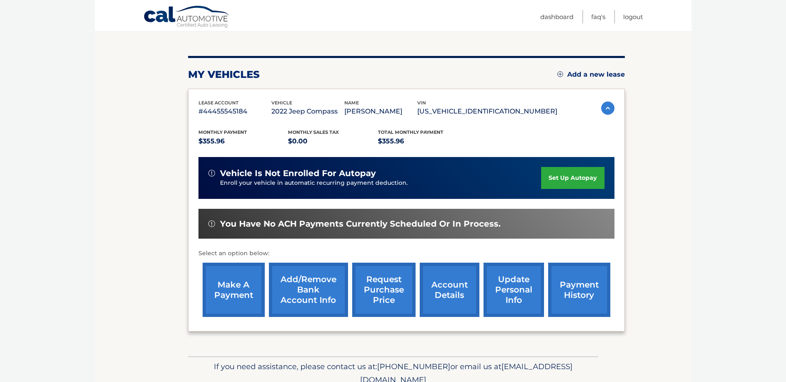 The image size is (786, 382). What do you see at coordinates (557, 17) in the screenshot?
I see `a: Dashboard` at bounding box center [557, 17].